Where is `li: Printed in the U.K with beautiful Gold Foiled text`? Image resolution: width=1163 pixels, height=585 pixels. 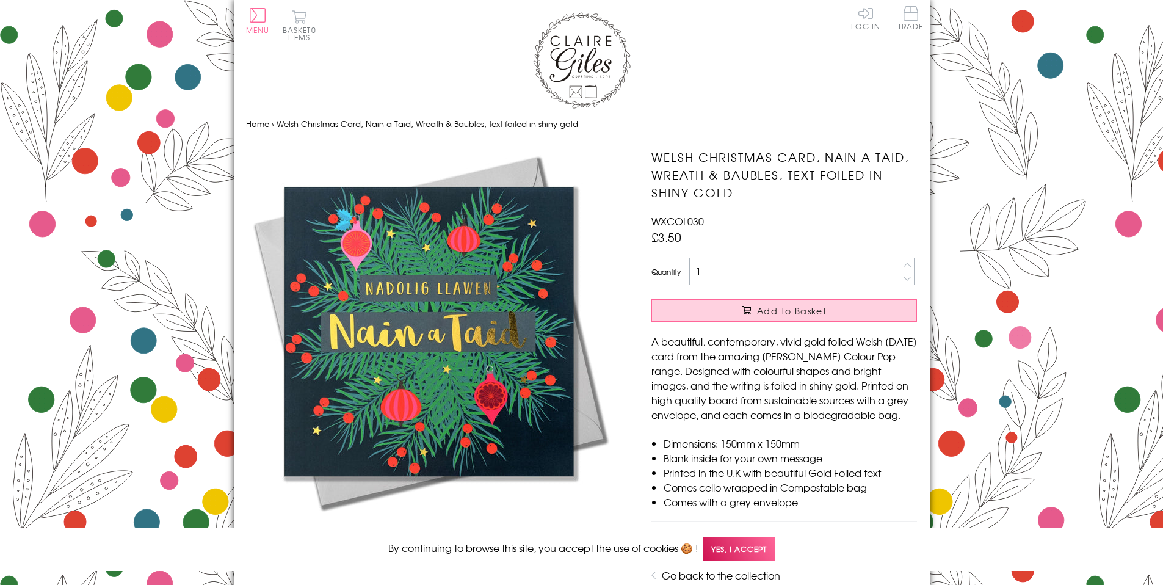
li: Printed in the U.K with beautiful Gold Foiled text is located at coordinates (790, 472).